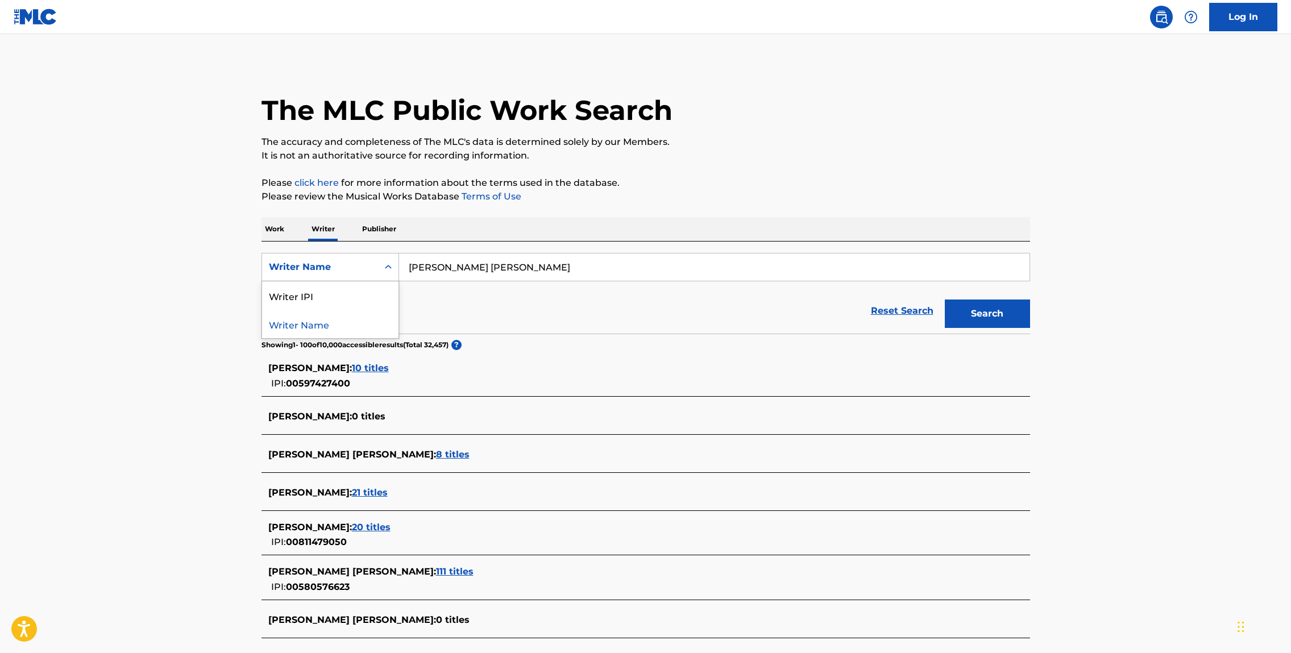 The width and height of the screenshot is (1291, 653). Describe the element at coordinates (902, 311) in the screenshot. I see `a: Reset Search` at that location.